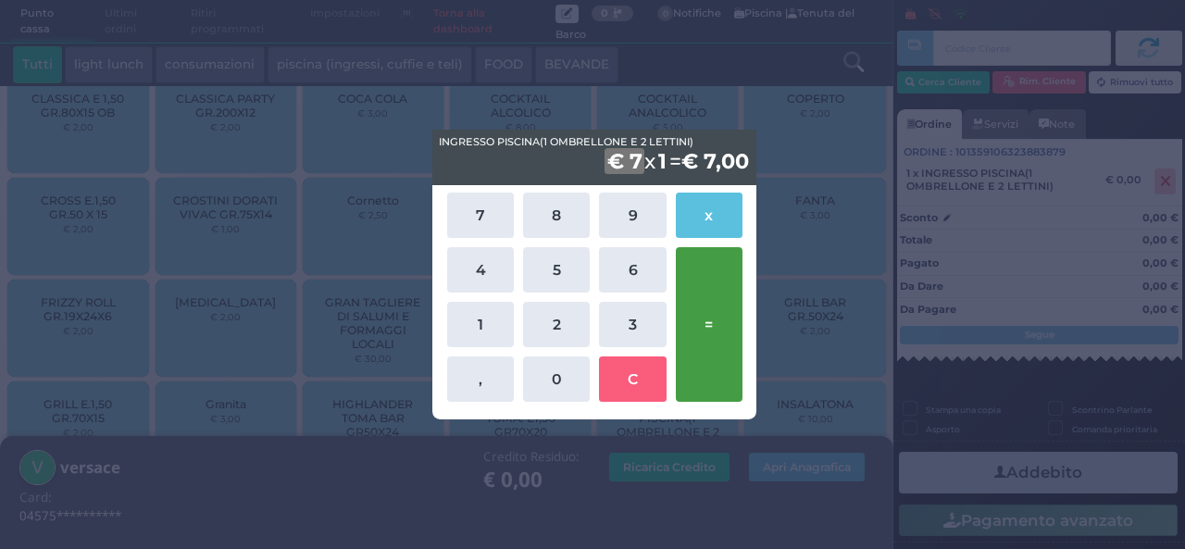 The image size is (1185, 549). What do you see at coordinates (556, 324) in the screenshot?
I see `button: 2` at bounding box center [556, 324].